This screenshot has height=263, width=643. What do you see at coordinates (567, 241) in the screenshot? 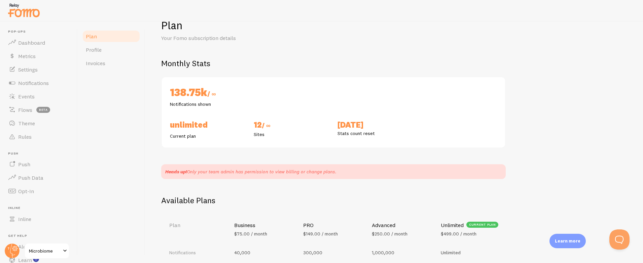
I see `div: Learn more` at bounding box center [567, 241].